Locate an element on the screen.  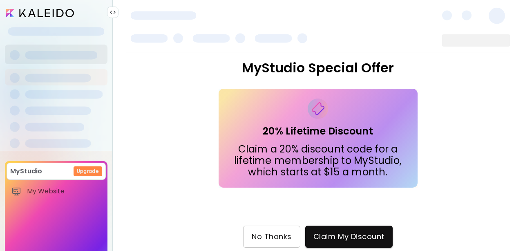
p: Claim a 20% discount code for a lifetime membership to MyStudio, which starts at $15 a month. is located at coordinates (318, 160).